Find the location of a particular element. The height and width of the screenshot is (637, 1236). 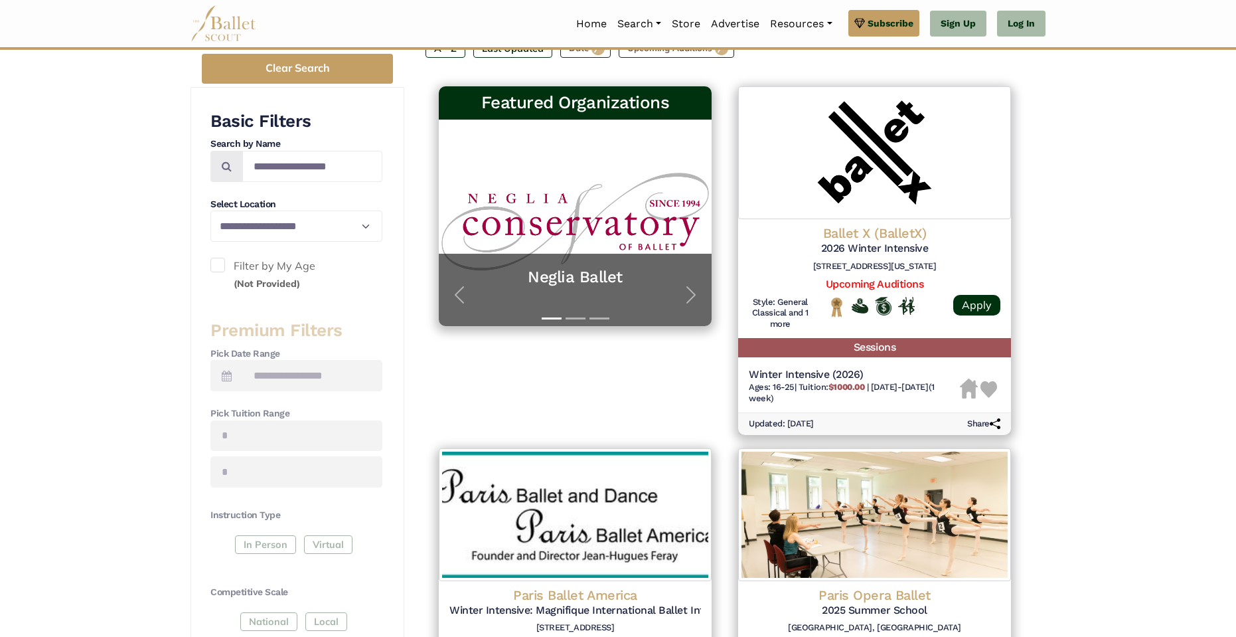

h5: 2026 Winter Intensive is located at coordinates (874, 248).